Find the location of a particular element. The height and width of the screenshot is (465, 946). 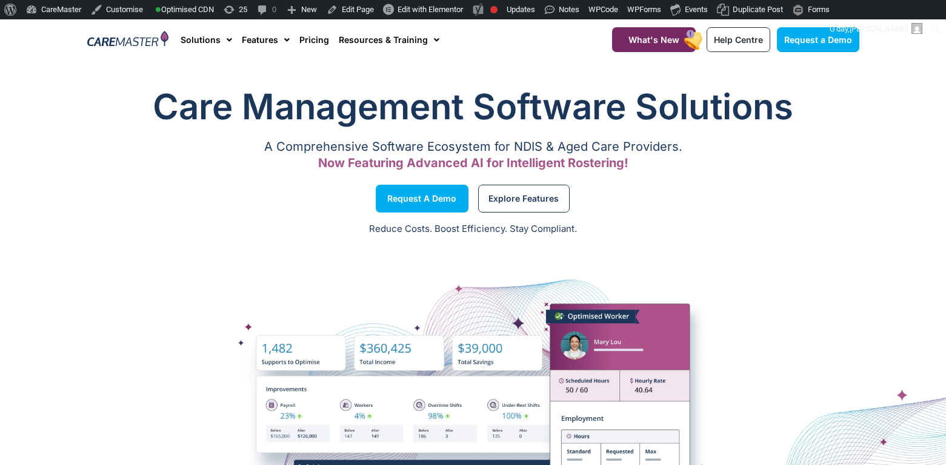

span: What's New is located at coordinates (654, 39).